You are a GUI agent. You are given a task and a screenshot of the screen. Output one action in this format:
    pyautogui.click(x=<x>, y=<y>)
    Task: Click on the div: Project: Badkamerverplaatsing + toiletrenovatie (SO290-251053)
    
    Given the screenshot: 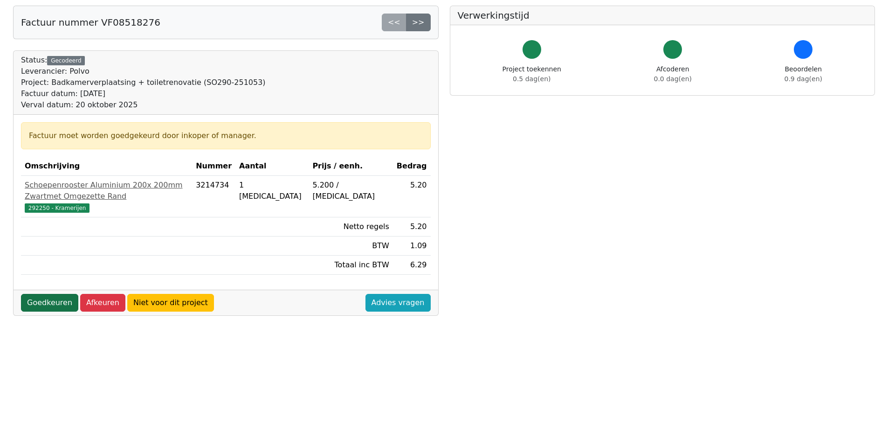 What is the action you would take?
    pyautogui.click(x=143, y=83)
    